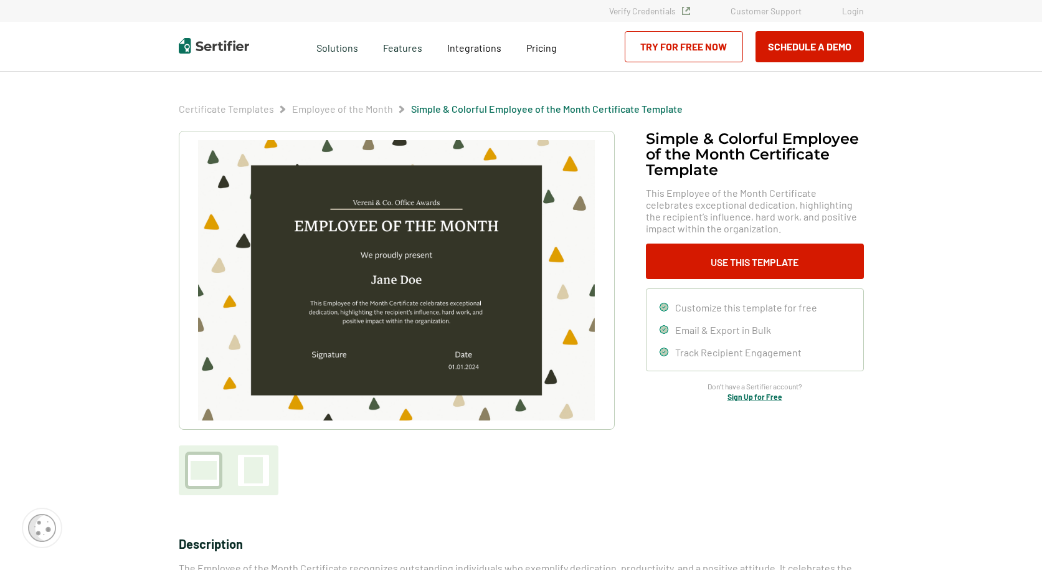 This screenshot has width=1042, height=570. Describe the element at coordinates (650, 11) in the screenshot. I see `a: Verify Credentials` at that location.